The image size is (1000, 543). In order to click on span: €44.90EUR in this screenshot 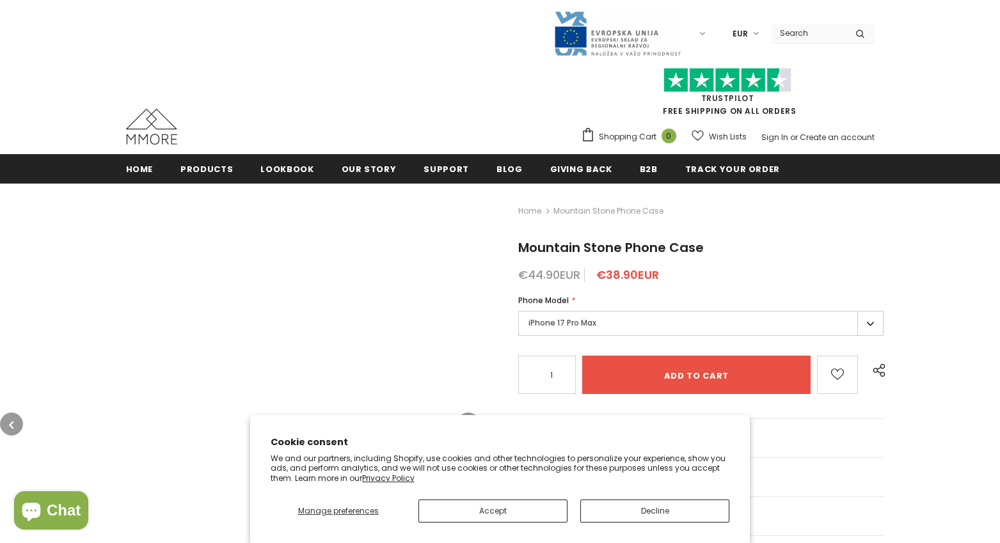, I will do `click(549, 274)`.